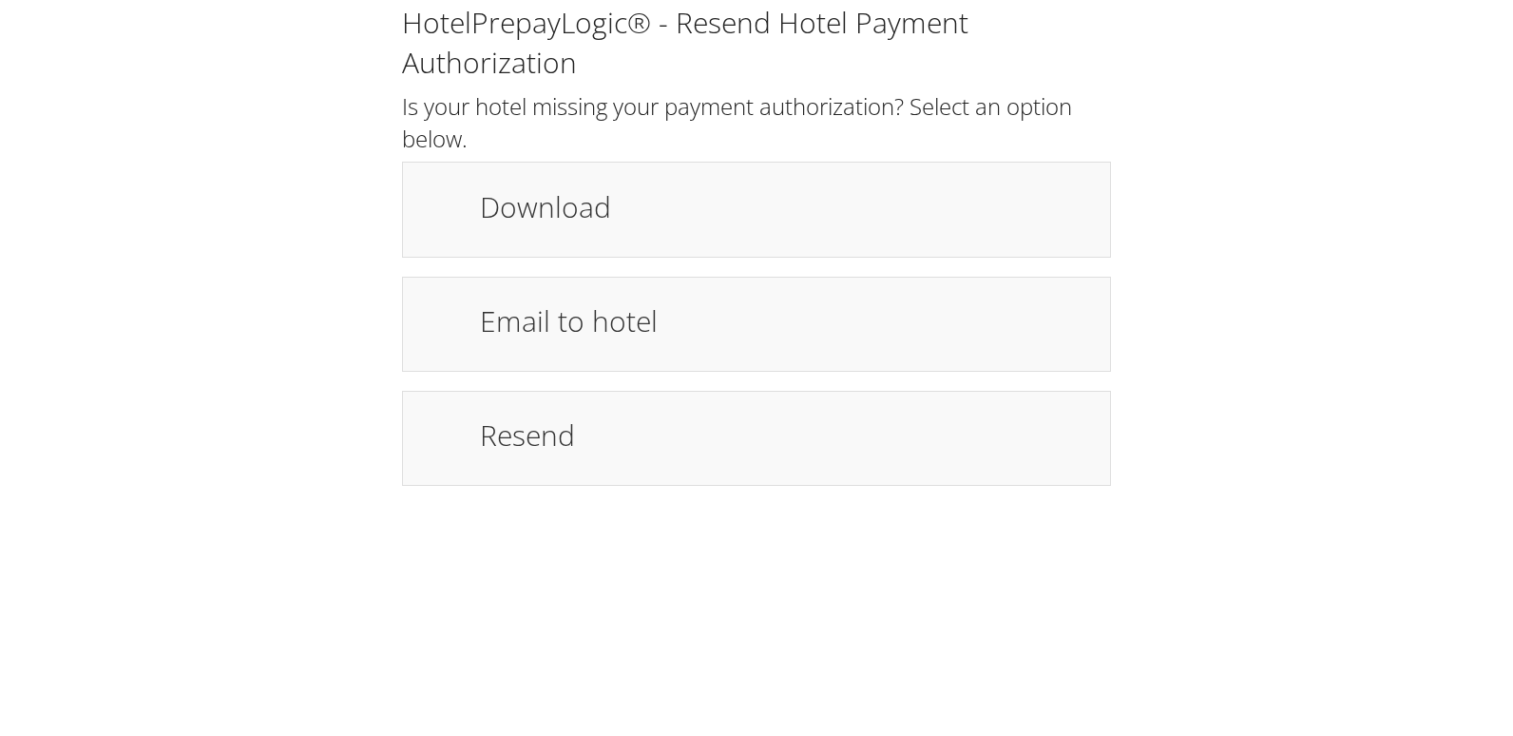 Image resolution: width=1513 pixels, height=736 pixels. What do you see at coordinates (757, 438) in the screenshot?
I see `a: Resend` at bounding box center [757, 438].